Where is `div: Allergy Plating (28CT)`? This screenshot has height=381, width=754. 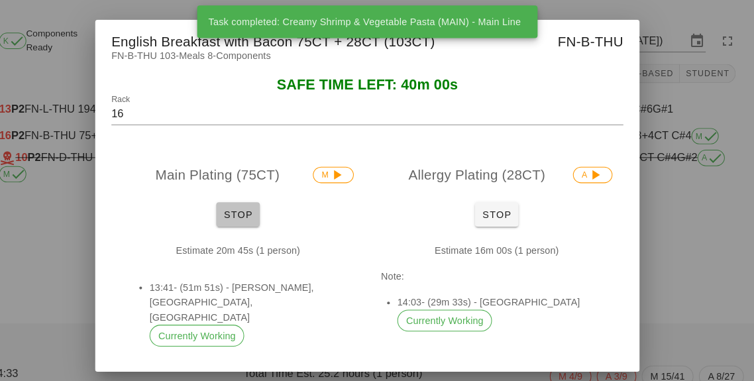 div: Allergy Plating (28CT) is located at coordinates (503, 170).